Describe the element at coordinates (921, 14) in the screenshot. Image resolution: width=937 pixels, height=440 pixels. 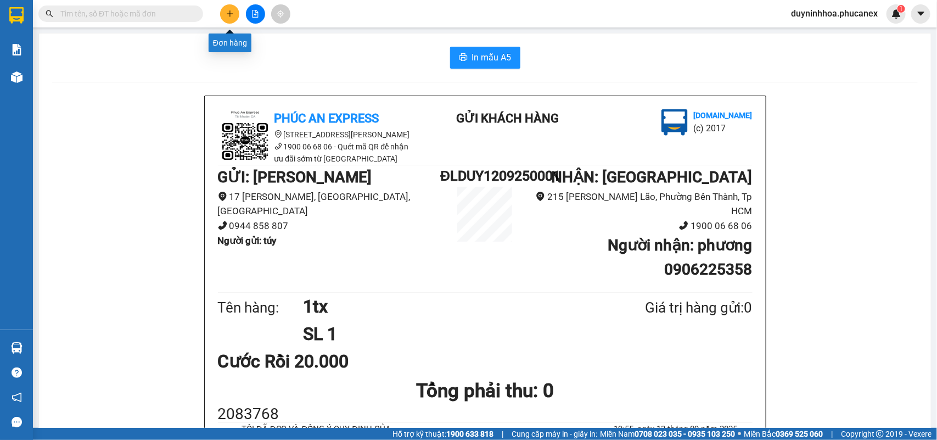
I see `span: caret-down` at that location.